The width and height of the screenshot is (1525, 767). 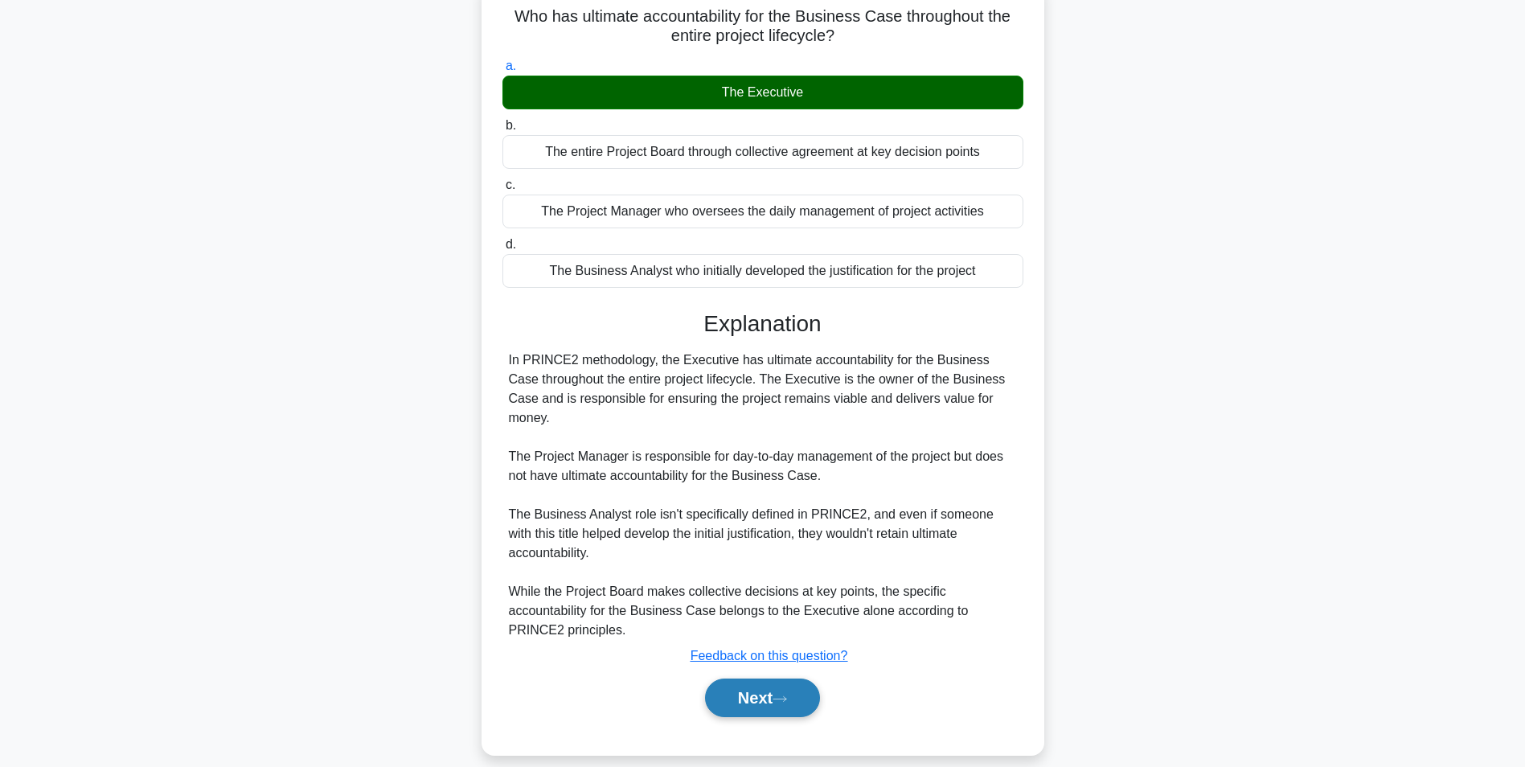 What do you see at coordinates (763, 211) in the screenshot?
I see `div: The Project Manager who oversees the daily management of project activities` at bounding box center [763, 211].